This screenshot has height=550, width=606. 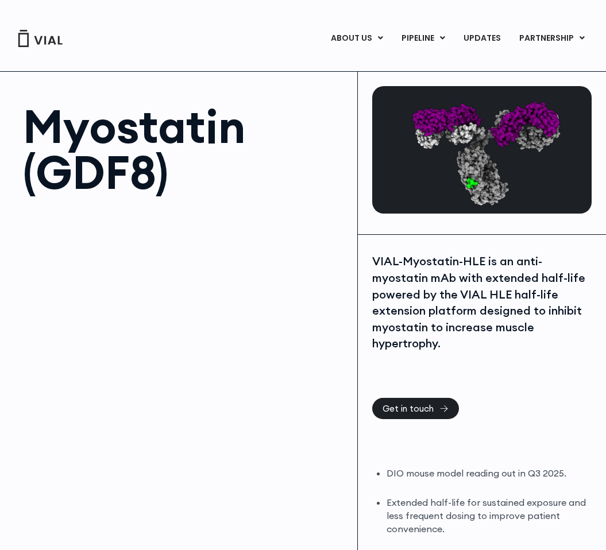 What do you see at coordinates (552, 38) in the screenshot?
I see `a: PARTNERSHIPMenu Toggle` at bounding box center [552, 38].